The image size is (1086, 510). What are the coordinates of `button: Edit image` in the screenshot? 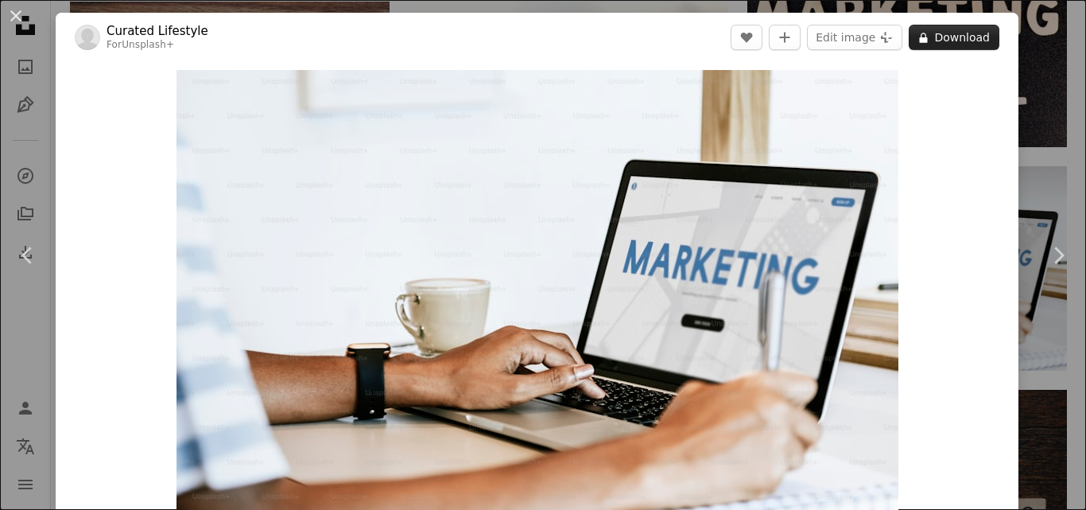 It's located at (855, 37).